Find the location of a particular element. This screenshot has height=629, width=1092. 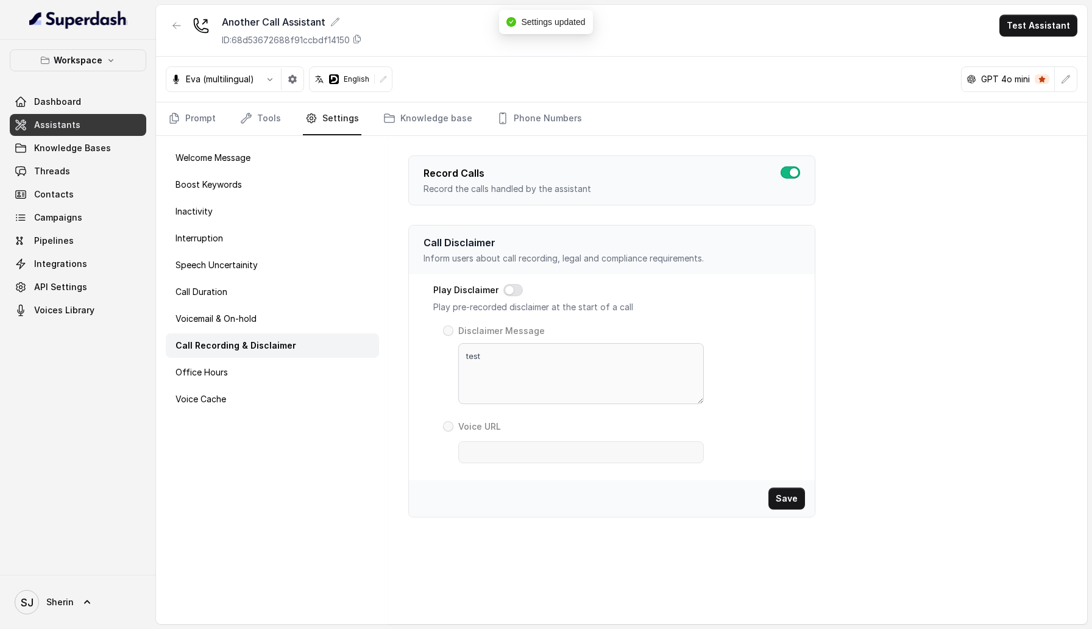

p: Play pre-recorded disclaimer at the start of a call is located at coordinates (564, 307).